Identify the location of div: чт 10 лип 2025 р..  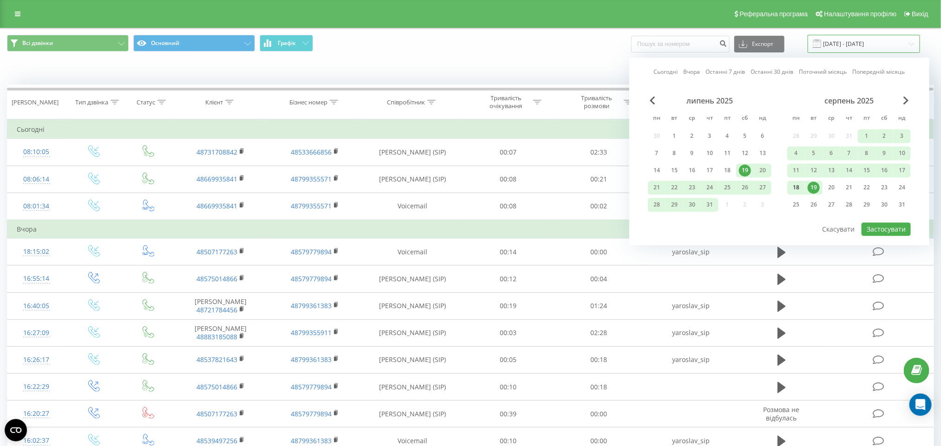
(709, 154).